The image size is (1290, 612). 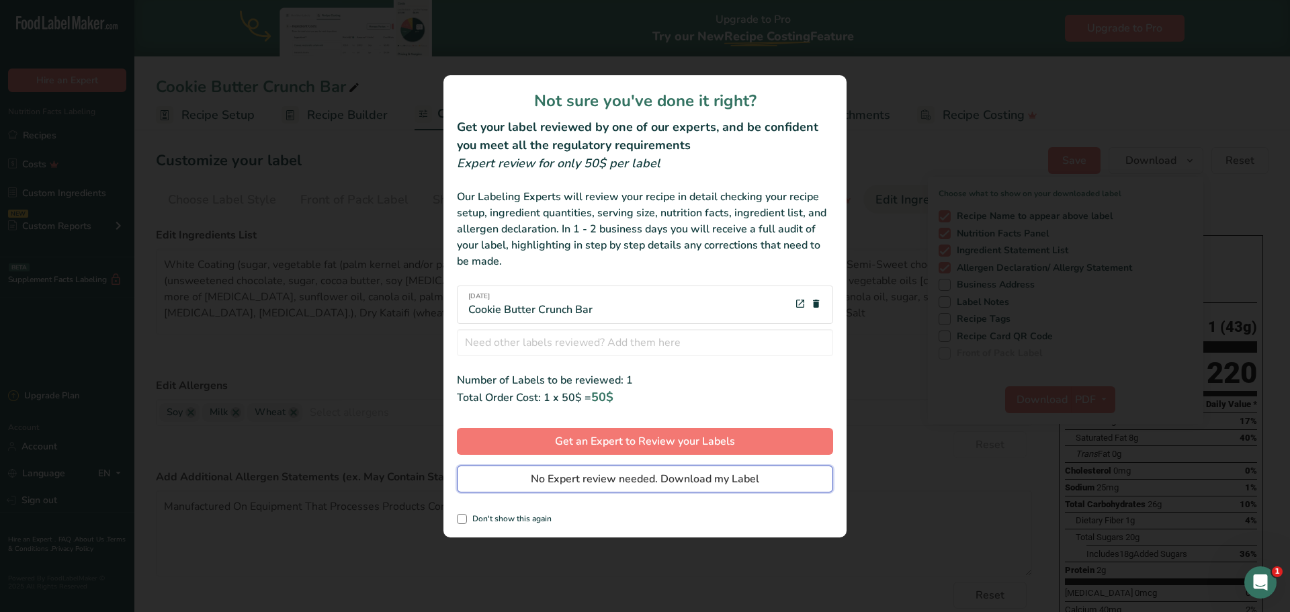 I want to click on span: No Expert review needed. Download my Label, so click(x=645, y=479).